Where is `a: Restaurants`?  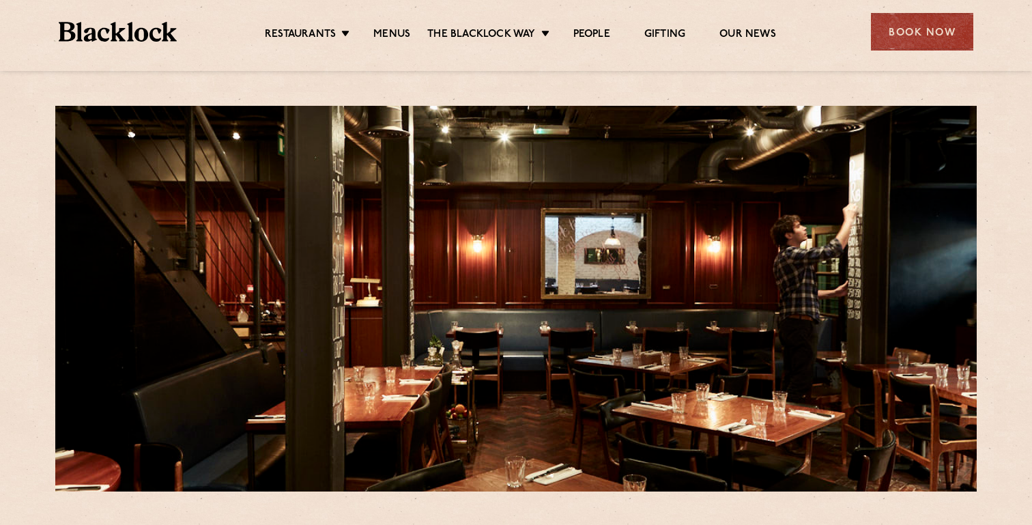
a: Restaurants is located at coordinates (300, 35).